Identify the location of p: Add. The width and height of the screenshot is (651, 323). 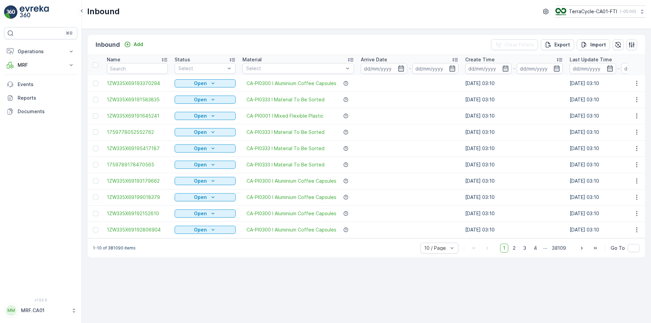
(138, 44).